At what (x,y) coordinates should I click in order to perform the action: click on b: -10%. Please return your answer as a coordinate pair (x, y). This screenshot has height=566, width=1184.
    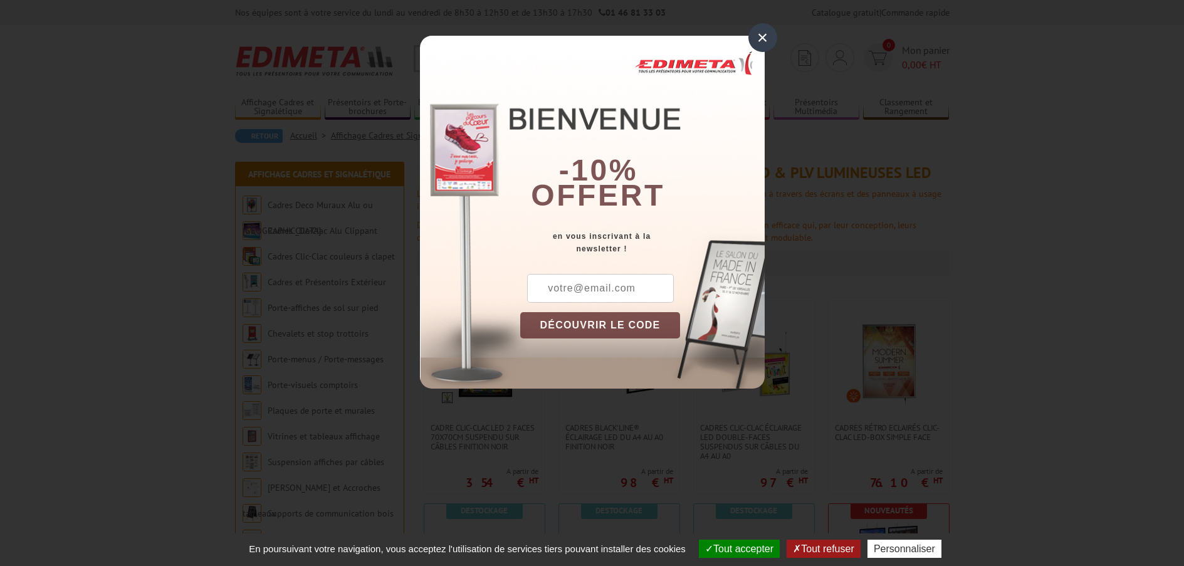
    Looking at the image, I should click on (599, 170).